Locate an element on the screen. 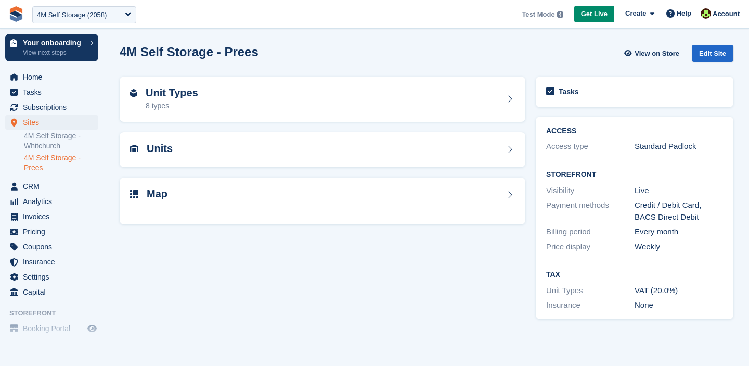  h2: ACCESS is located at coordinates (635, 131).